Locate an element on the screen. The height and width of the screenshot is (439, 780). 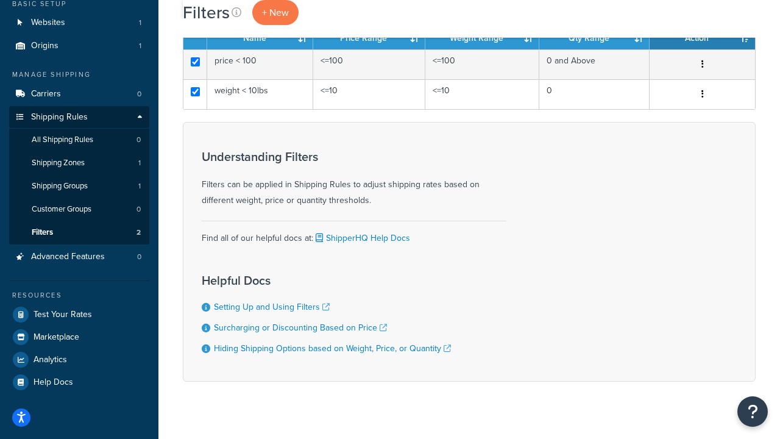
a: Carriers 0 is located at coordinates (79, 94).